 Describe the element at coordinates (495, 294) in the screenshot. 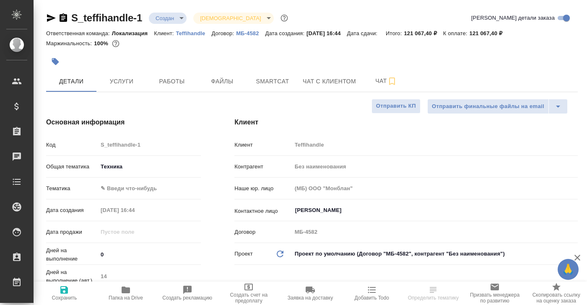

I see `button: Призвать менеджера по развитию` at that location.